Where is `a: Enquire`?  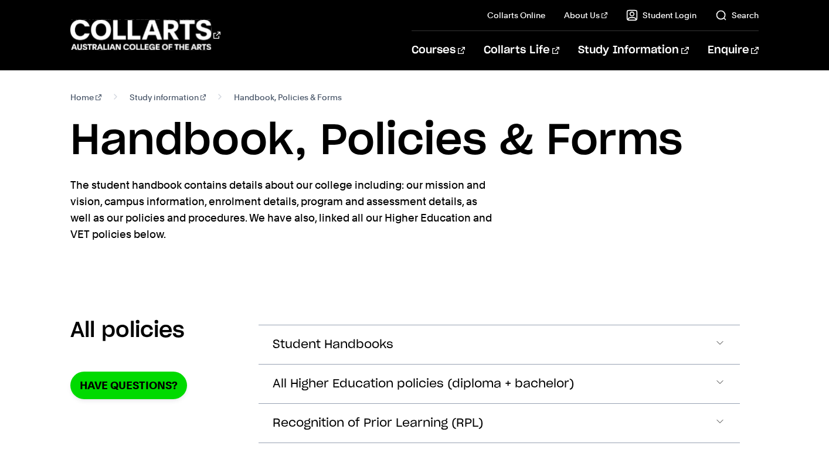 a: Enquire is located at coordinates (733, 50).